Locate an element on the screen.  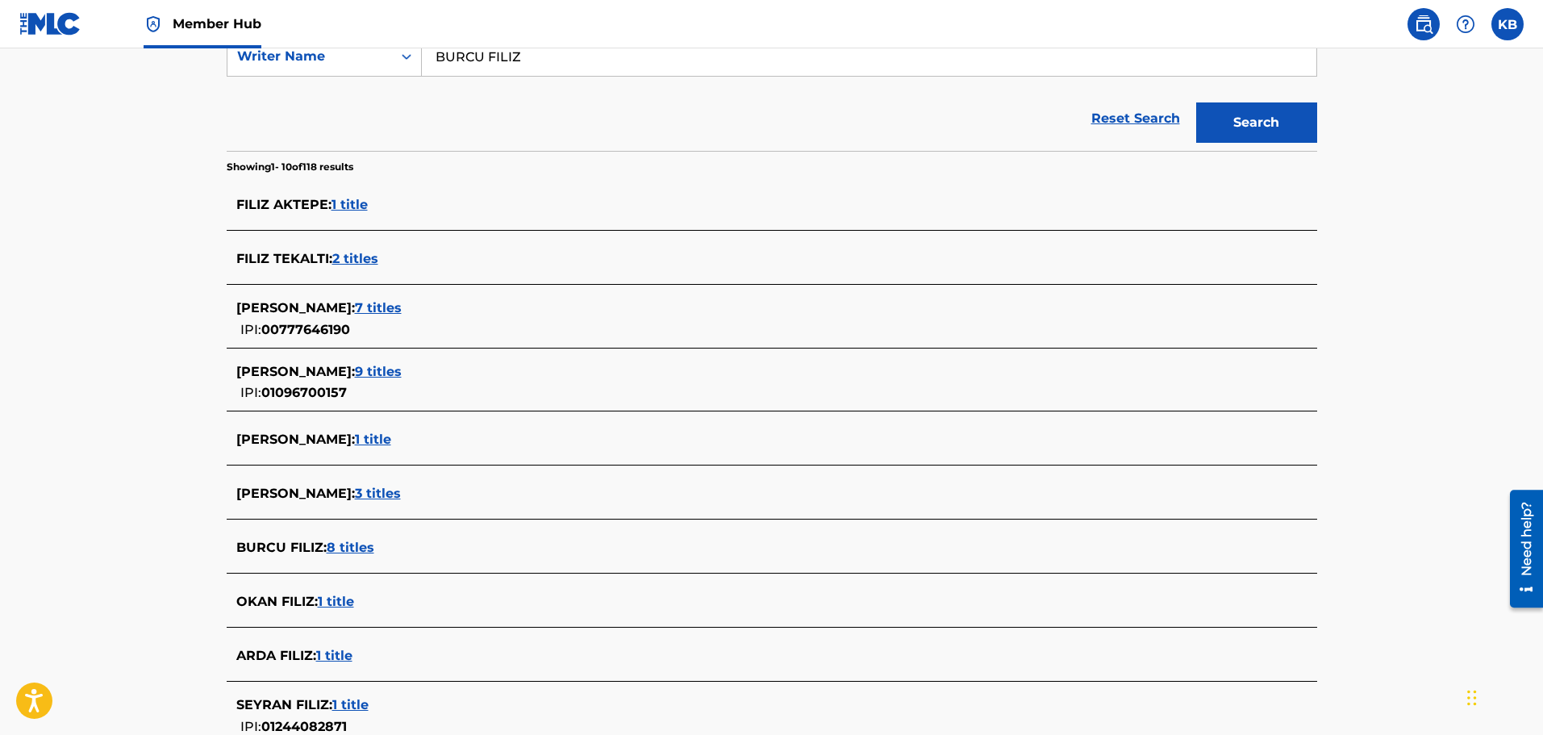
span: 7 titles is located at coordinates (378, 307).